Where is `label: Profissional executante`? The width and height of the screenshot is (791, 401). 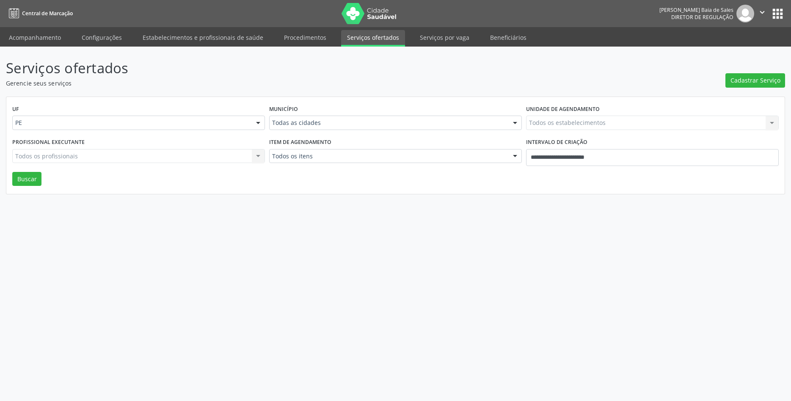
label: Profissional executante is located at coordinates (48, 142).